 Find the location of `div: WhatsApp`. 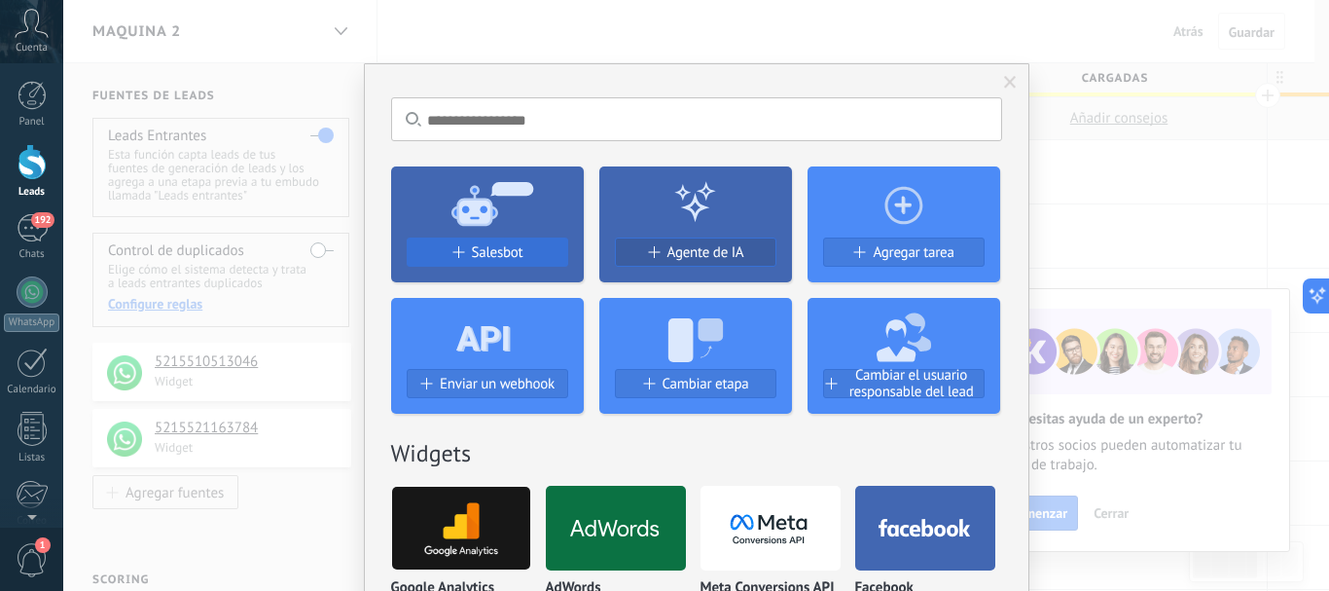

div: WhatsApp is located at coordinates (31, 322).